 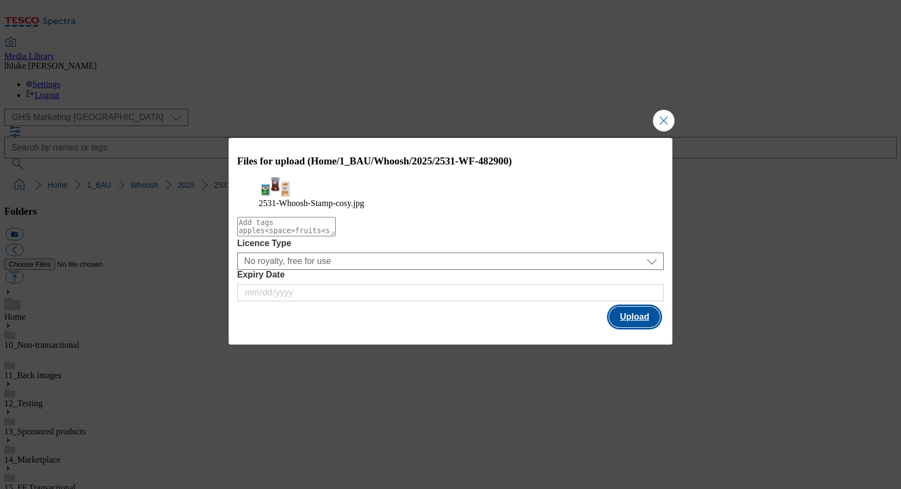 What do you see at coordinates (451, 161) in the screenshot?
I see `h3: Files for upload (Home/1_BAU/Whoosh/2025/2531-WF-482900)` at bounding box center [451, 161].